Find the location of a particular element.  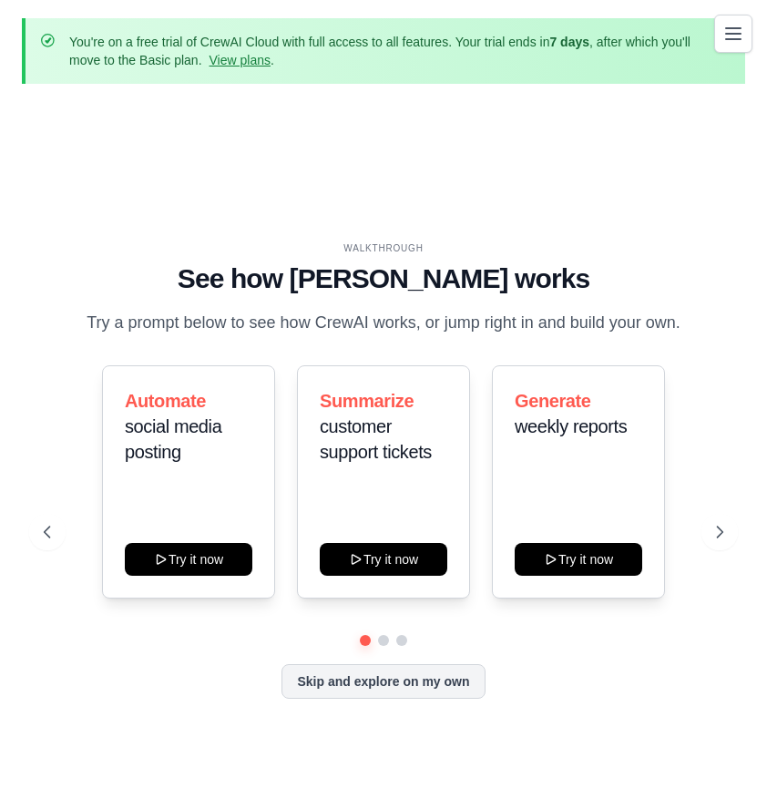

p: Try a prompt below to see how CrewAI works, or jump right in and build your own. is located at coordinates (383, 322).